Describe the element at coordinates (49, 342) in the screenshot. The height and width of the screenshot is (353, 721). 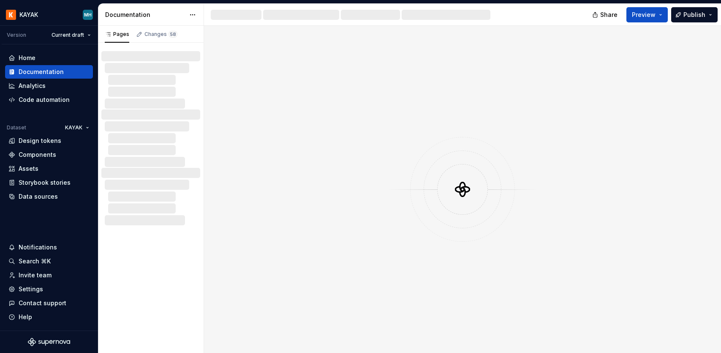
I see `svg: Supernova Logo` at that location.